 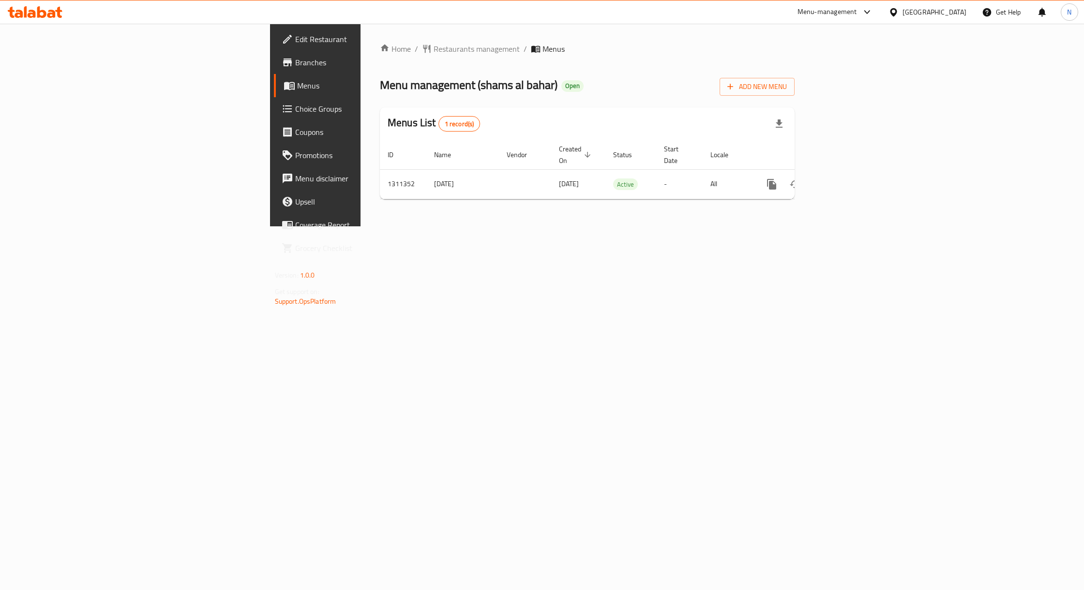 What do you see at coordinates (471, 49) in the screenshot?
I see `a: Restaurants management` at bounding box center [471, 49].